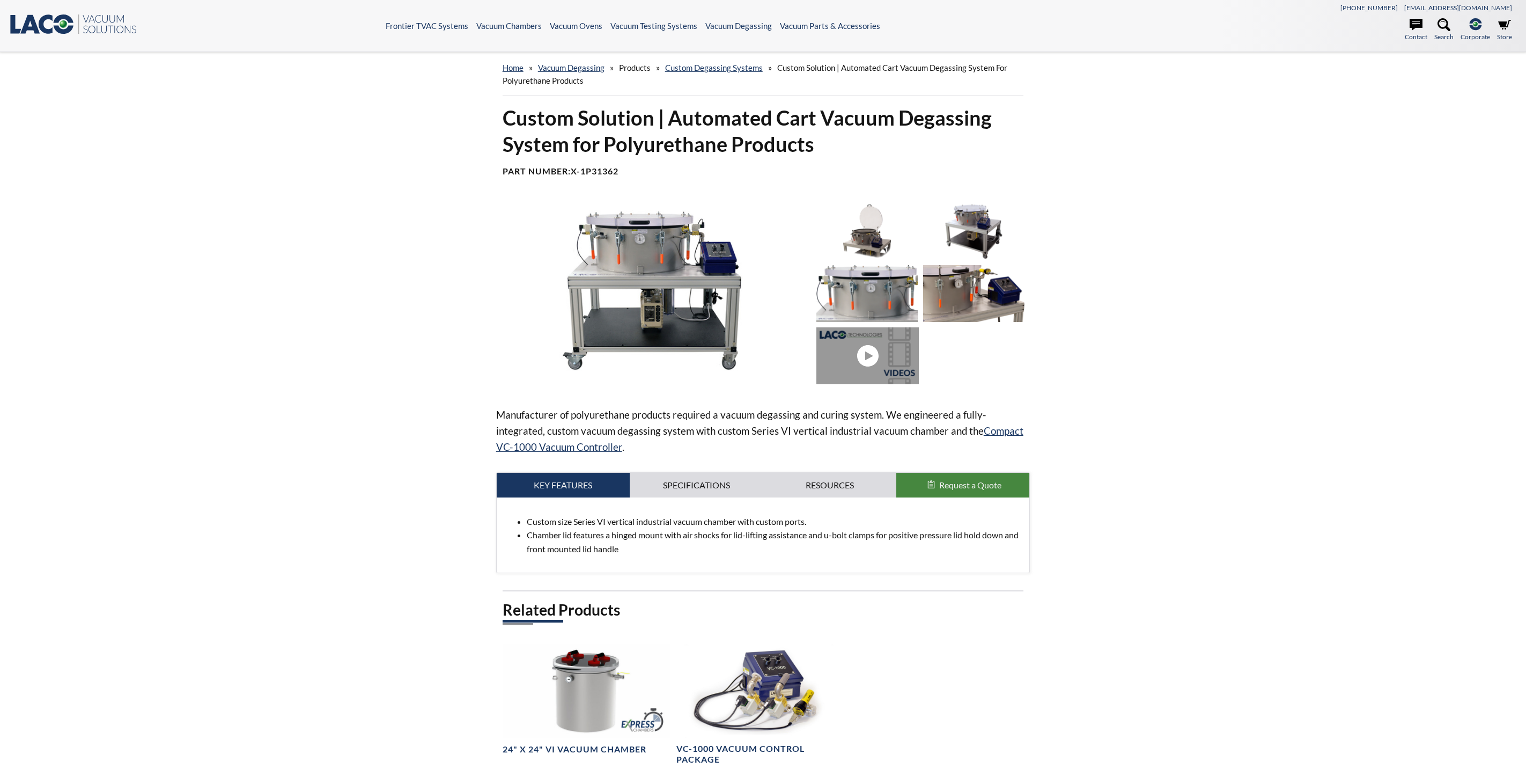 This screenshot has height=768, width=1526. I want to click on h4: VC-1000 Vacuum Control Package, so click(760, 754).